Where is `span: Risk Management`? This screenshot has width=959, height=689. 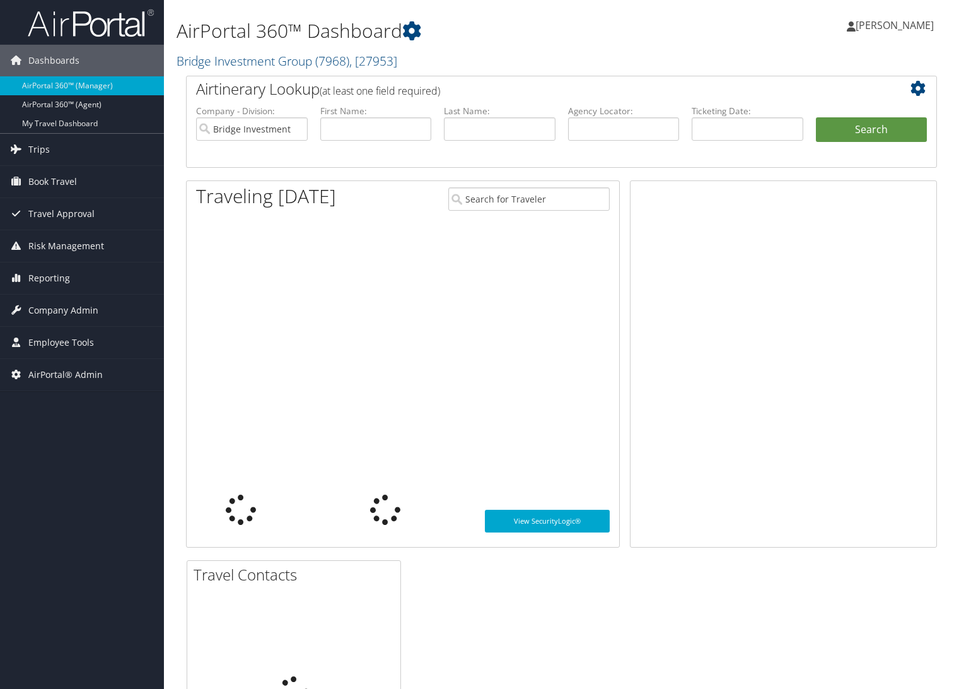
span: Risk Management is located at coordinates (66, 246).